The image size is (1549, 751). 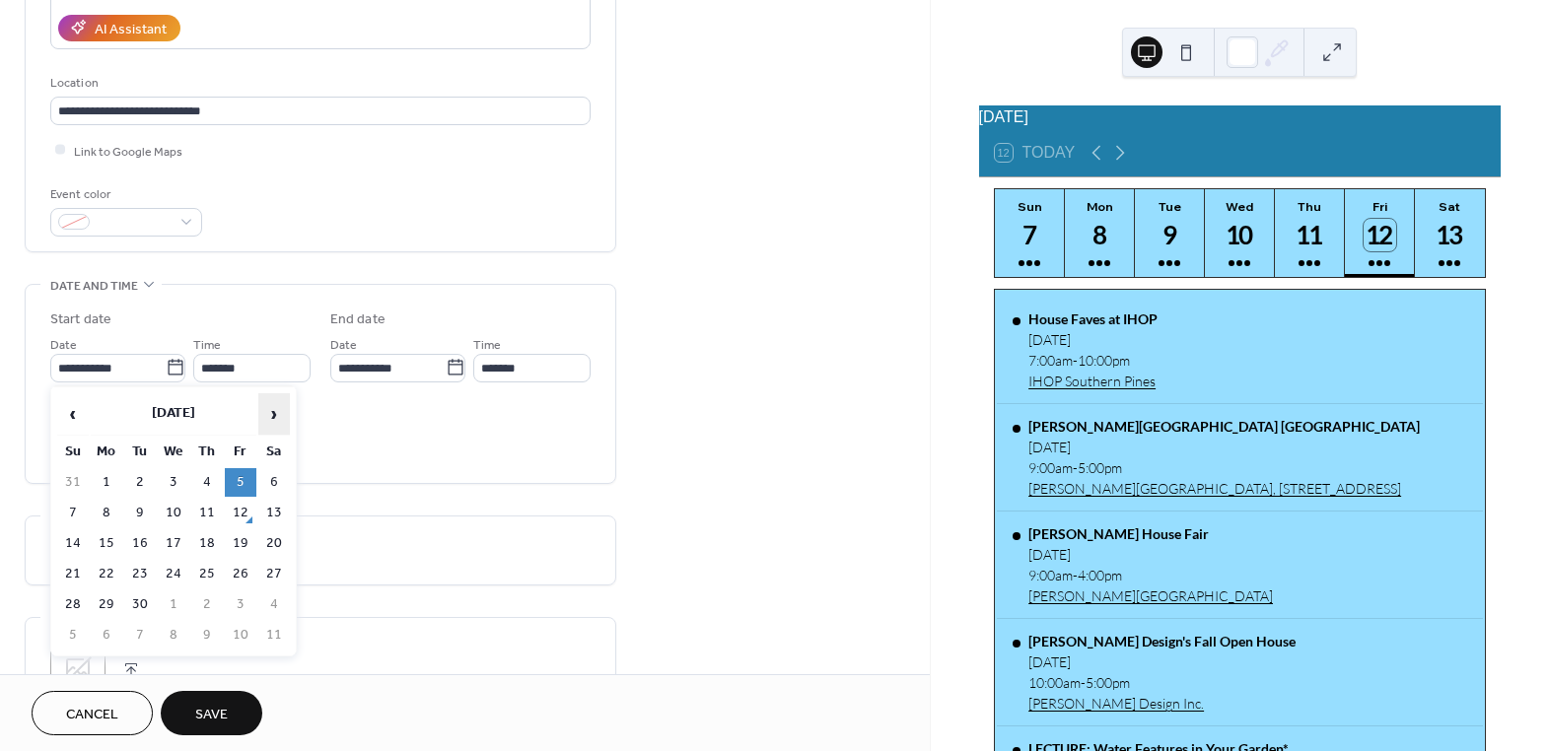 What do you see at coordinates (130, 29) in the screenshot?
I see `div: AI Assistant` at bounding box center [130, 29].